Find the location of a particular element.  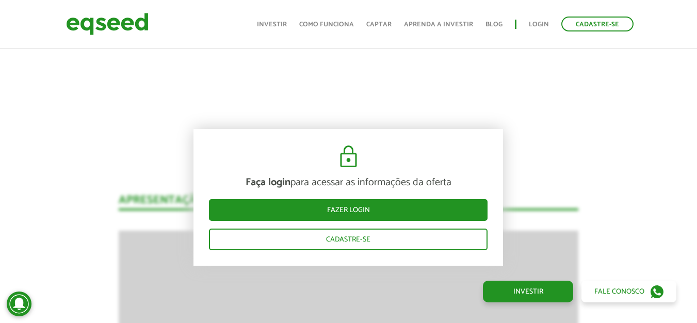

img: cadeado.svg is located at coordinates (348, 157).